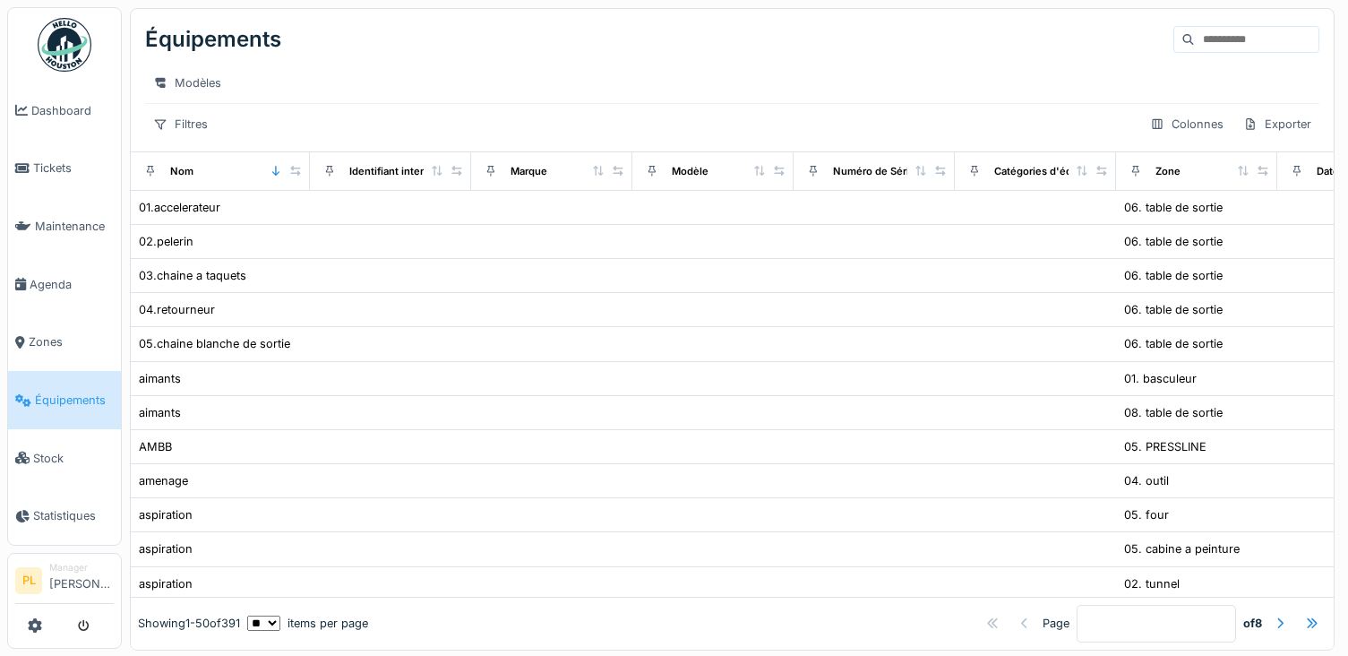 Image resolution: width=1348 pixels, height=656 pixels. What do you see at coordinates (189, 624) in the screenshot?
I see `div: Showing 1 - 50 of 391` at bounding box center [189, 624].